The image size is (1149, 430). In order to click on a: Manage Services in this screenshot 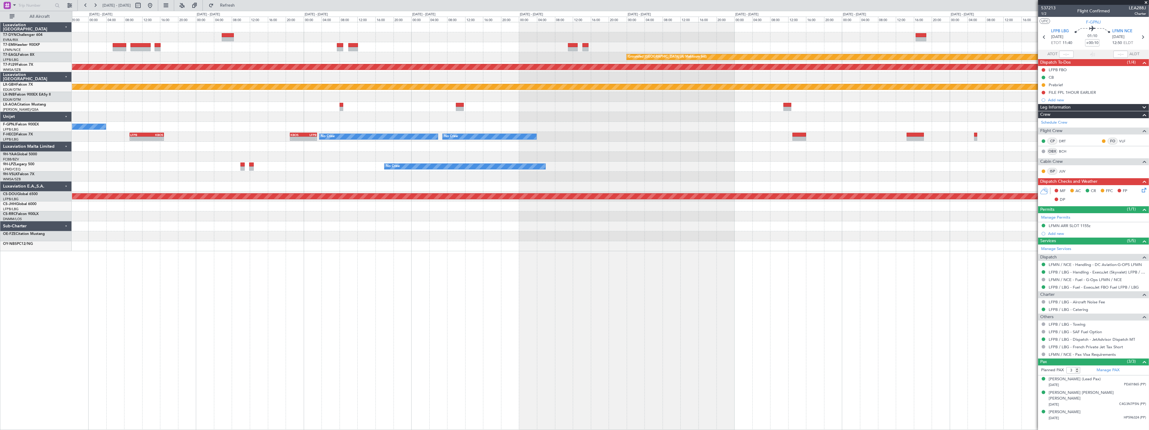, I will do `click(1056, 249)`.